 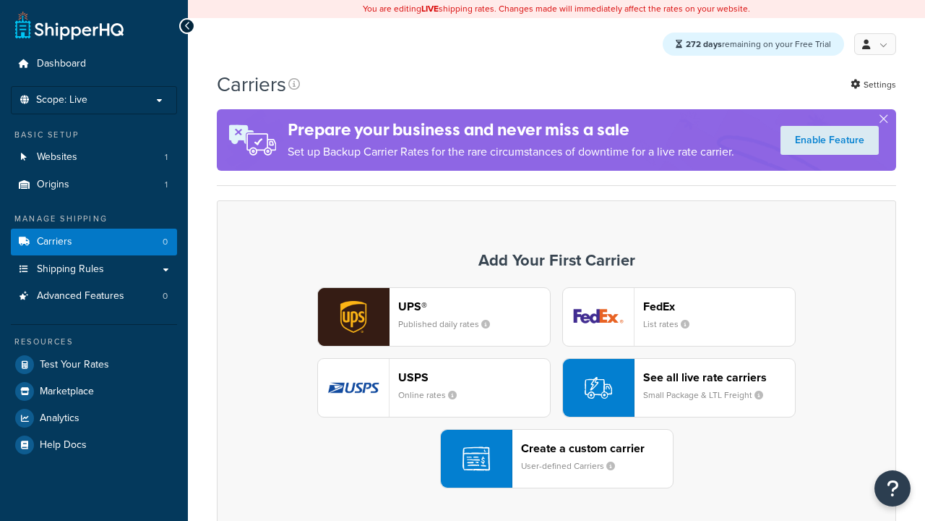 I want to click on button: usps logoUSPSOnline rates, so click(x=434, y=388).